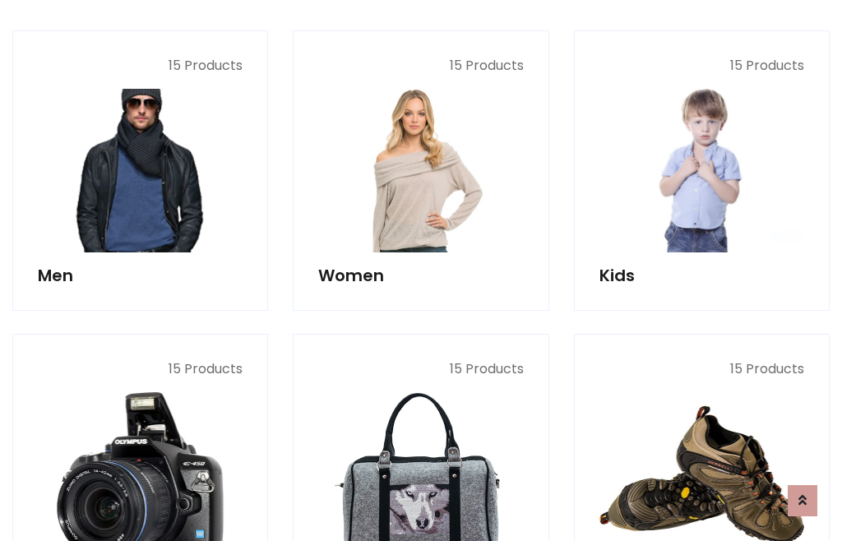  What do you see at coordinates (702, 276) in the screenshot?
I see `h5: Kids` at bounding box center [702, 276].